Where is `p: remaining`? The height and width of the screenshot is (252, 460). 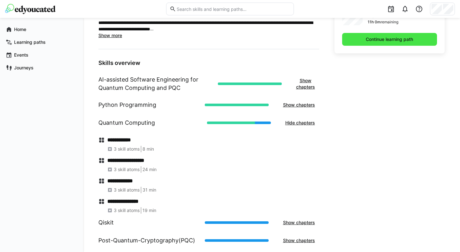
p: remaining is located at coordinates (390, 22).